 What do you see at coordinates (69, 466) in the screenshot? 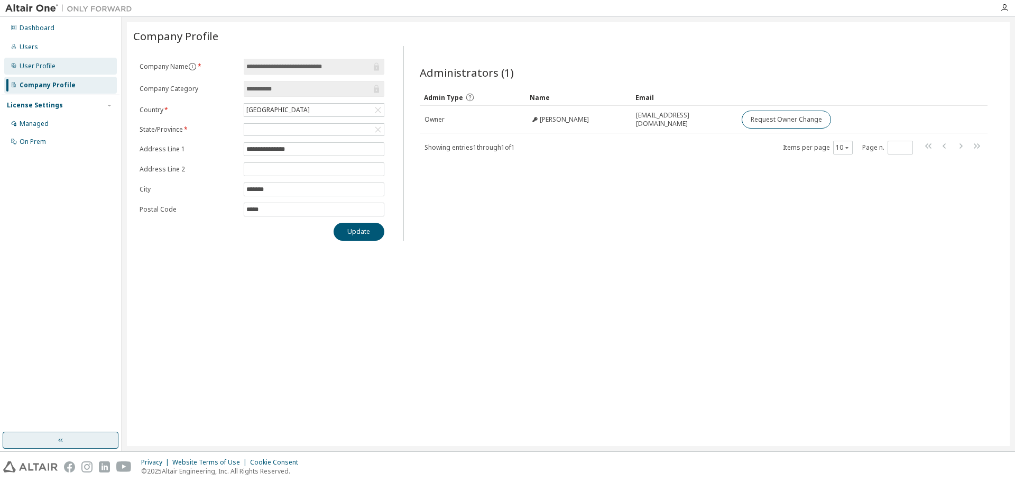
I see `img: facebook.svg` at bounding box center [69, 466].